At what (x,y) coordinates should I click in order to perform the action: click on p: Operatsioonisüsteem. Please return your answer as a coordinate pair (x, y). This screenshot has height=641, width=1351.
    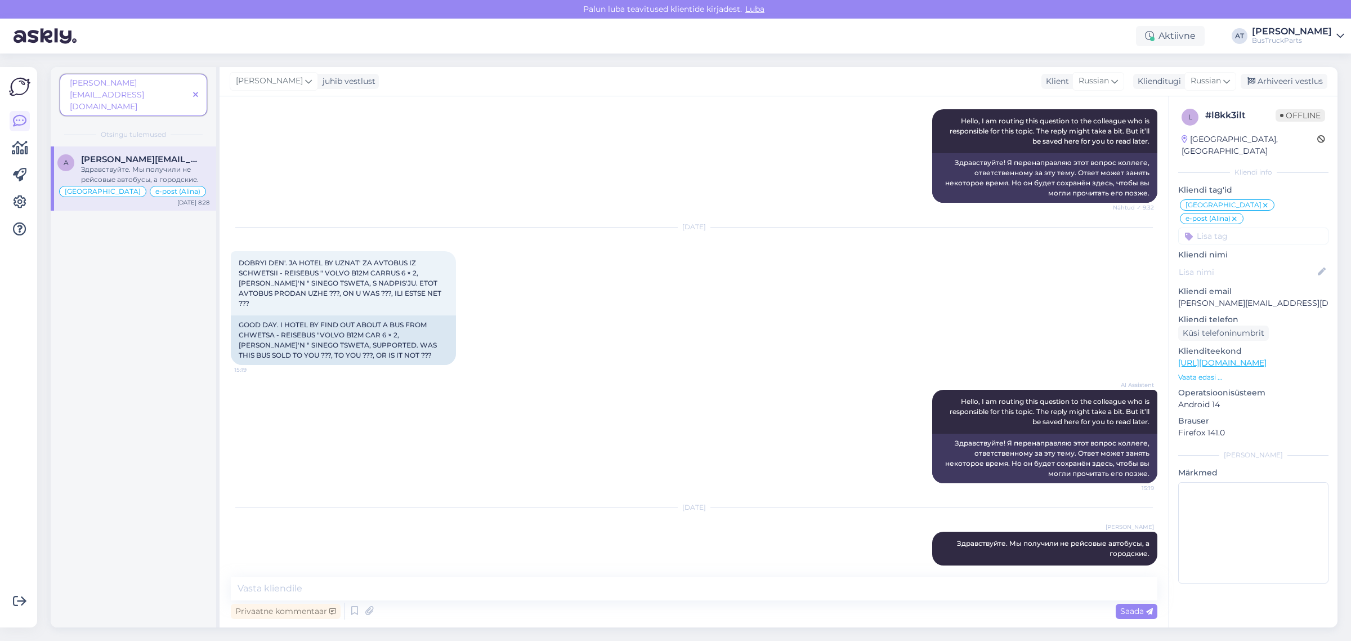
    Looking at the image, I should click on (1253, 392).